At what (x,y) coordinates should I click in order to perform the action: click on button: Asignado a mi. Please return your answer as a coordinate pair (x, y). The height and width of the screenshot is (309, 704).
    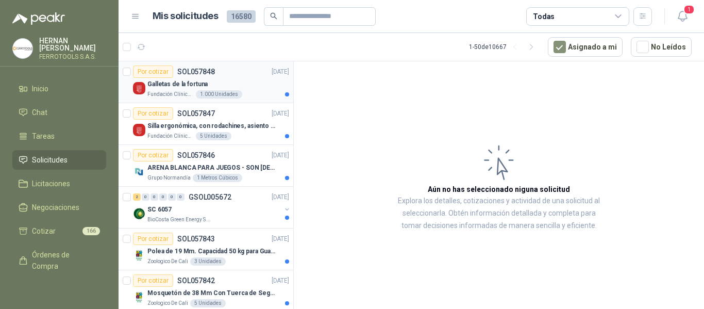
    Looking at the image, I should click on (585, 47).